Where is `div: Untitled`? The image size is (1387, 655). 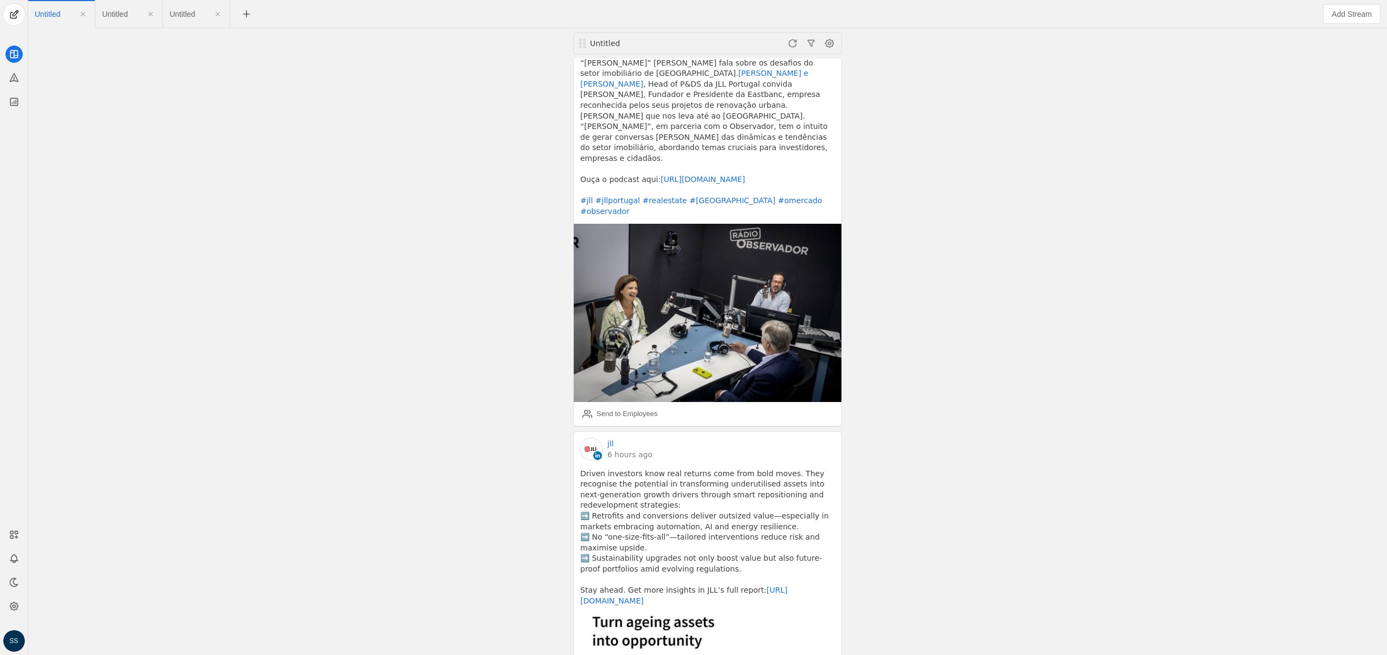 div: Untitled is located at coordinates (655, 43).